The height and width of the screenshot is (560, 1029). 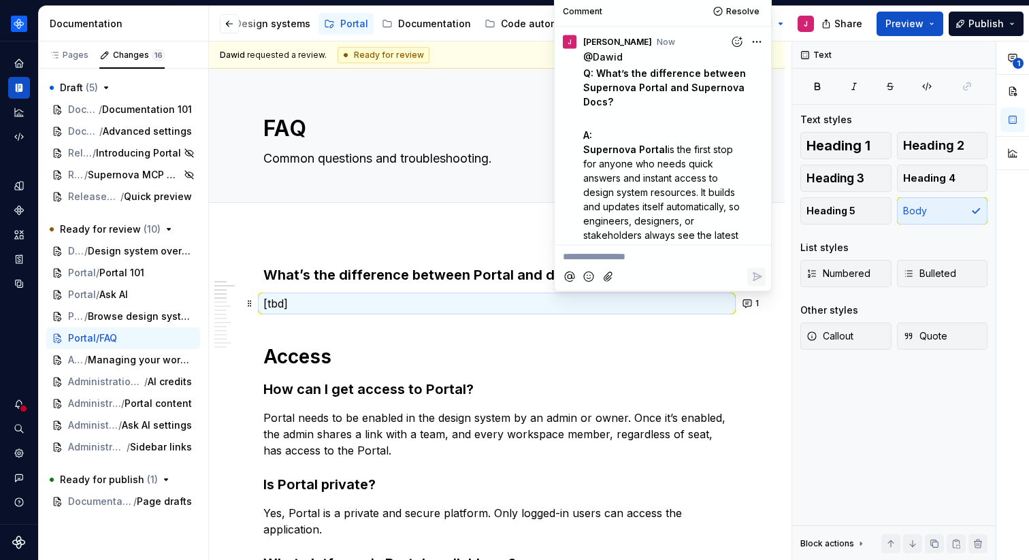 What do you see at coordinates (943, 274) in the screenshot?
I see `button: Bulleted` at bounding box center [943, 274].